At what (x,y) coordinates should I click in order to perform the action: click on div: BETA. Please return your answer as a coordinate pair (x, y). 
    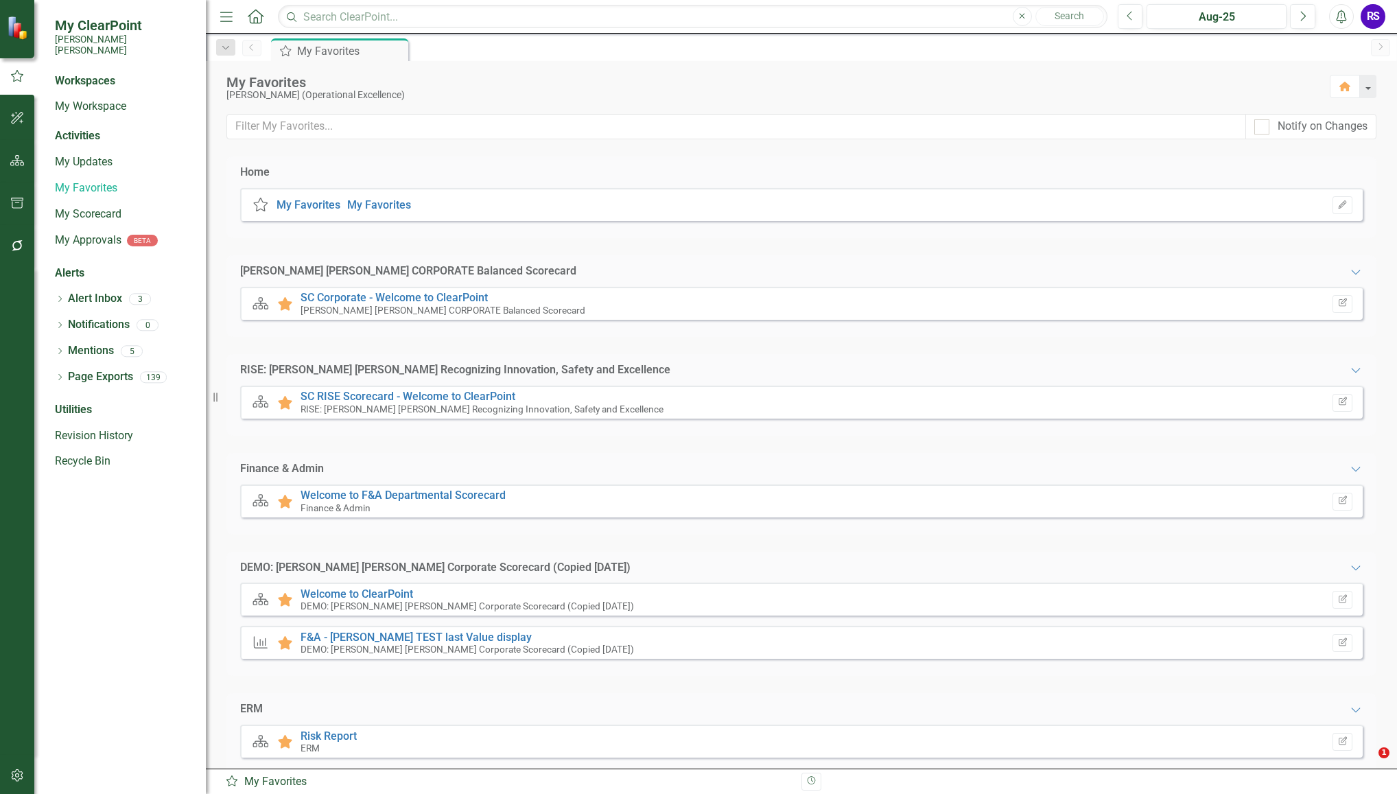
    Looking at the image, I should click on (142, 240).